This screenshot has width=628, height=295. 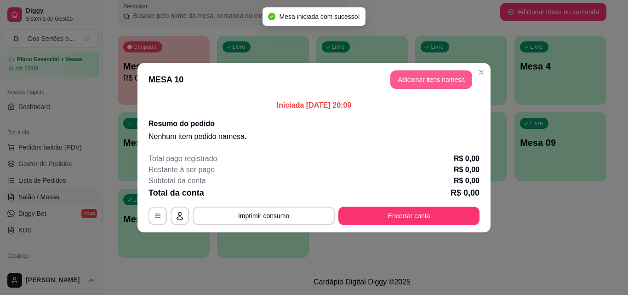 I want to click on button: Encerrar conta, so click(x=409, y=216).